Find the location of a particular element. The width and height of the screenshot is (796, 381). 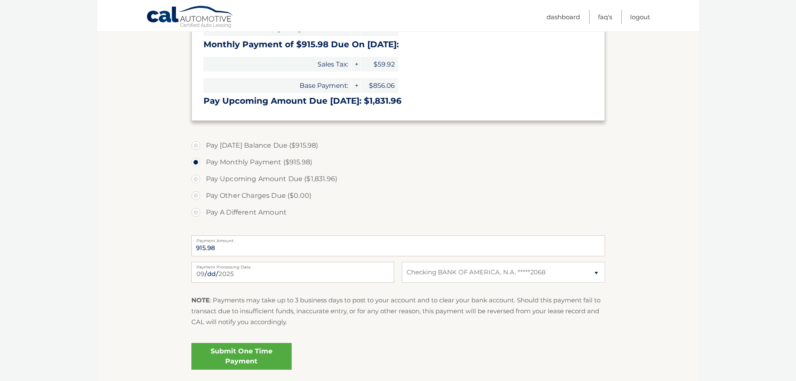

a: Dashboard is located at coordinates (563, 17).